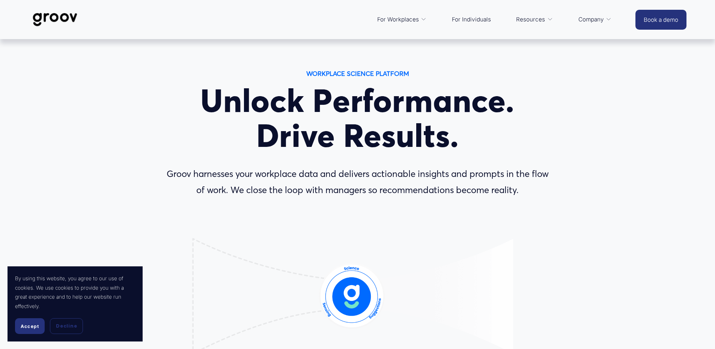 Image resolution: width=715 pixels, height=349 pixels. What do you see at coordinates (75, 292) in the screenshot?
I see `p: By using this website, you agree to our use of cookies. We use cookies to provide you with a grea...` at bounding box center [75, 292].